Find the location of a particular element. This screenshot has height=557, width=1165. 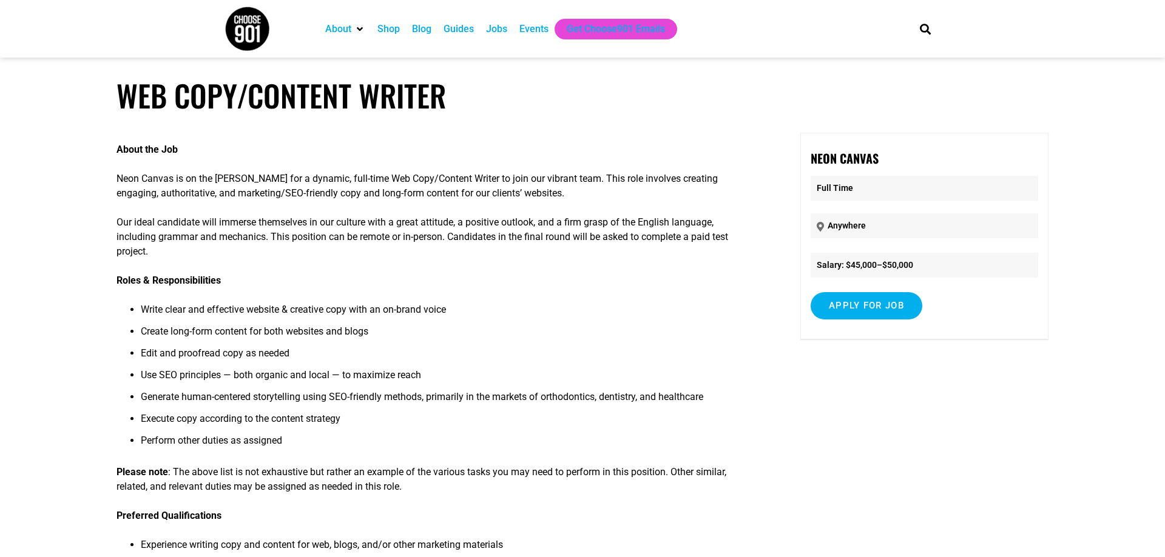

nav: Main nav is located at coordinates (609, 29).